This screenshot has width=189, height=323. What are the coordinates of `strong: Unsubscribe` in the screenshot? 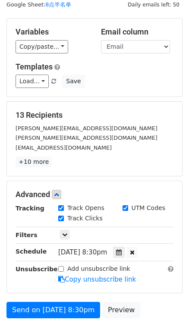 It's located at (37, 269).